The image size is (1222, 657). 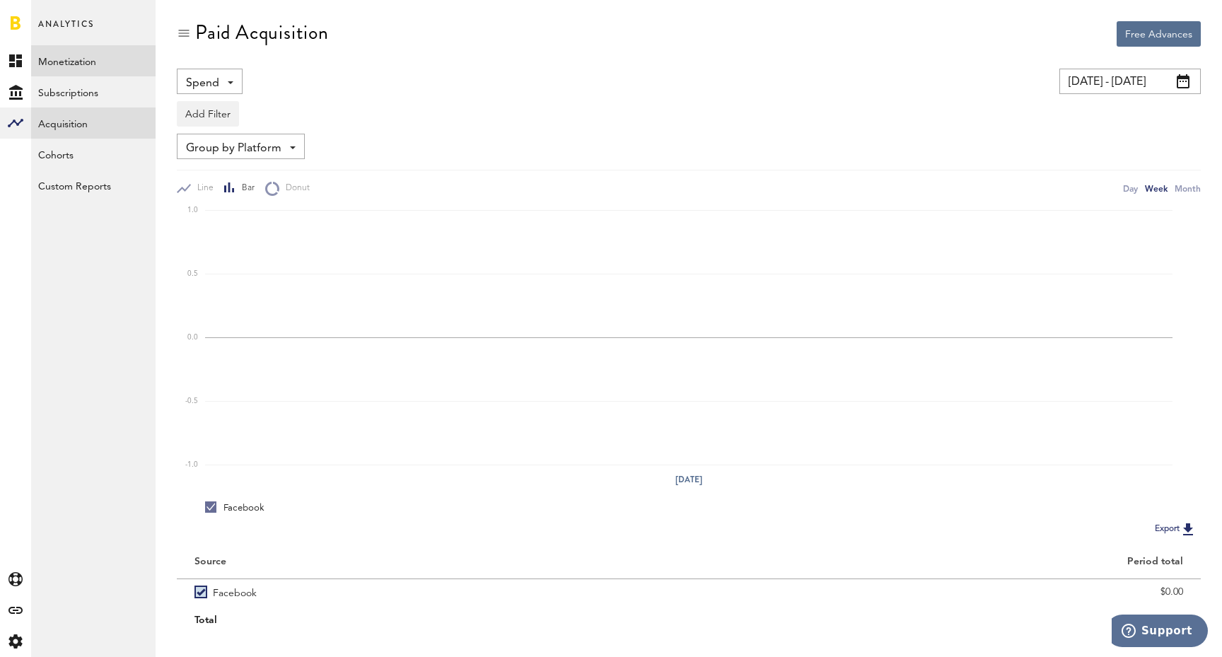 I want to click on text: -1.0, so click(x=192, y=465).